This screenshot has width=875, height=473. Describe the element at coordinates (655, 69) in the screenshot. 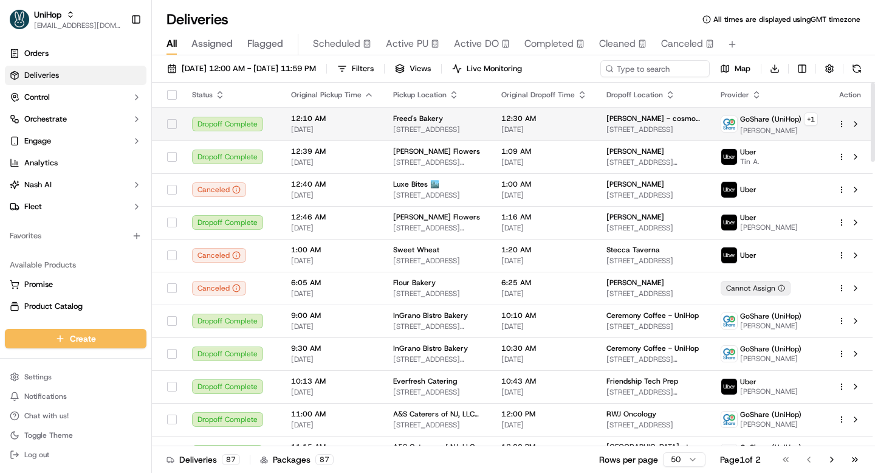

I see `input: Type to search` at that location.